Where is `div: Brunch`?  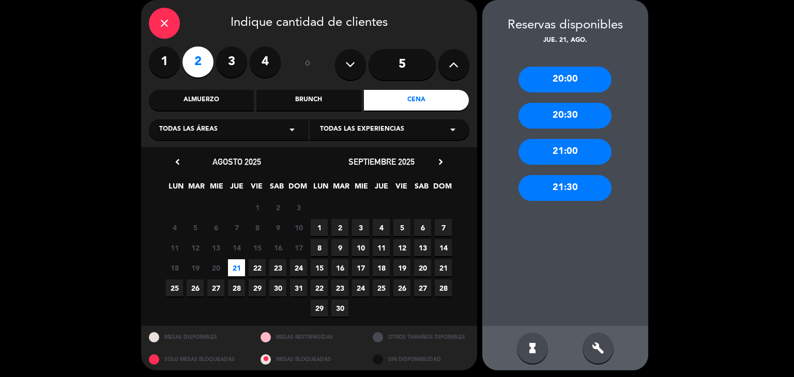
div: Brunch is located at coordinates (309, 100).